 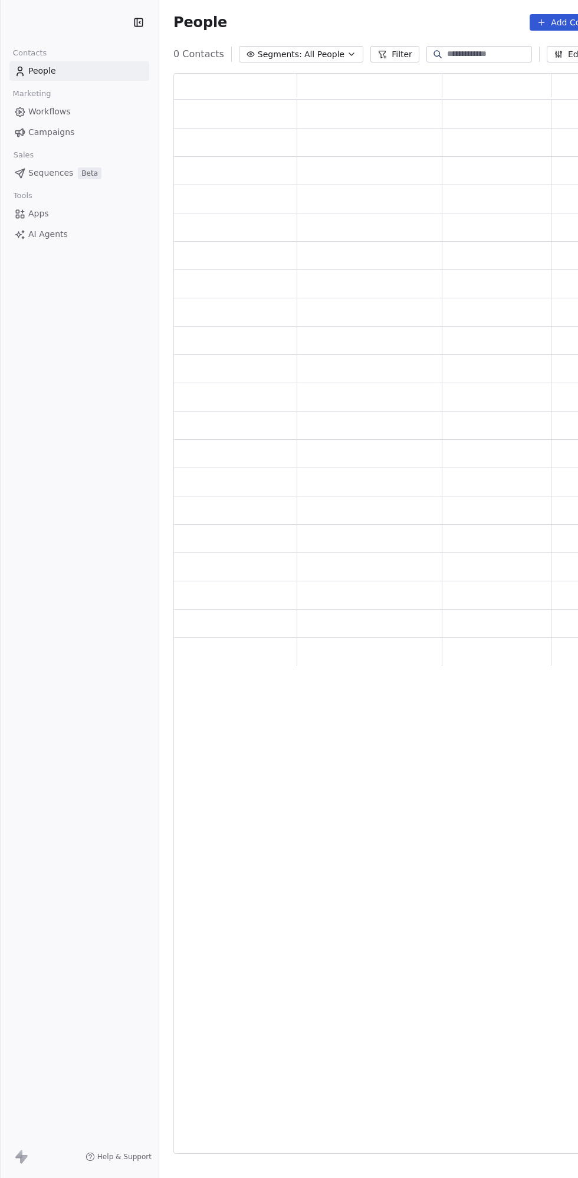 What do you see at coordinates (79, 173) in the screenshot?
I see `a: SequencesBeta` at bounding box center [79, 173].